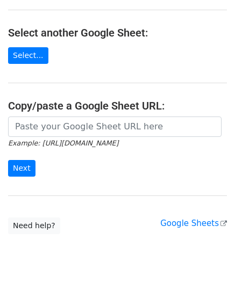 This screenshot has width=235, height=284. I want to click on div: Chat Widget, so click(208, 258).